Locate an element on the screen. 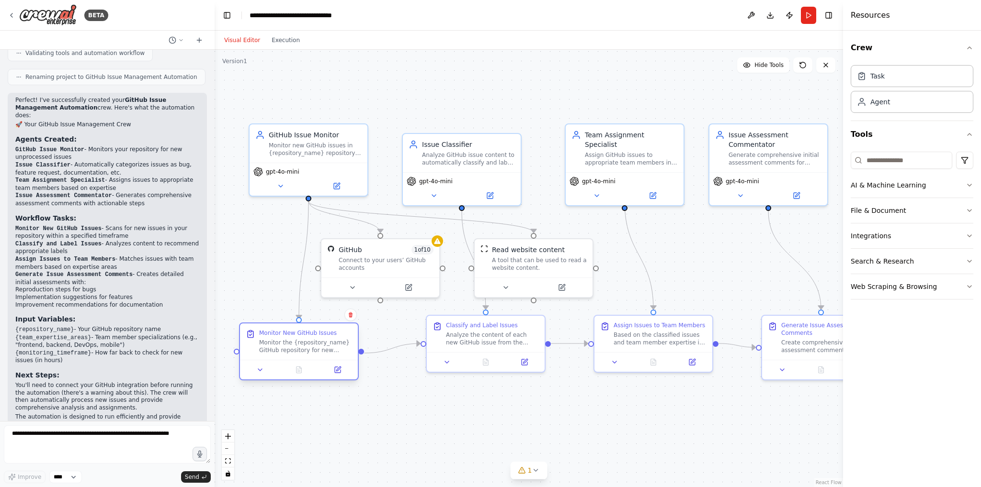  button: zoom in is located at coordinates (228, 437).